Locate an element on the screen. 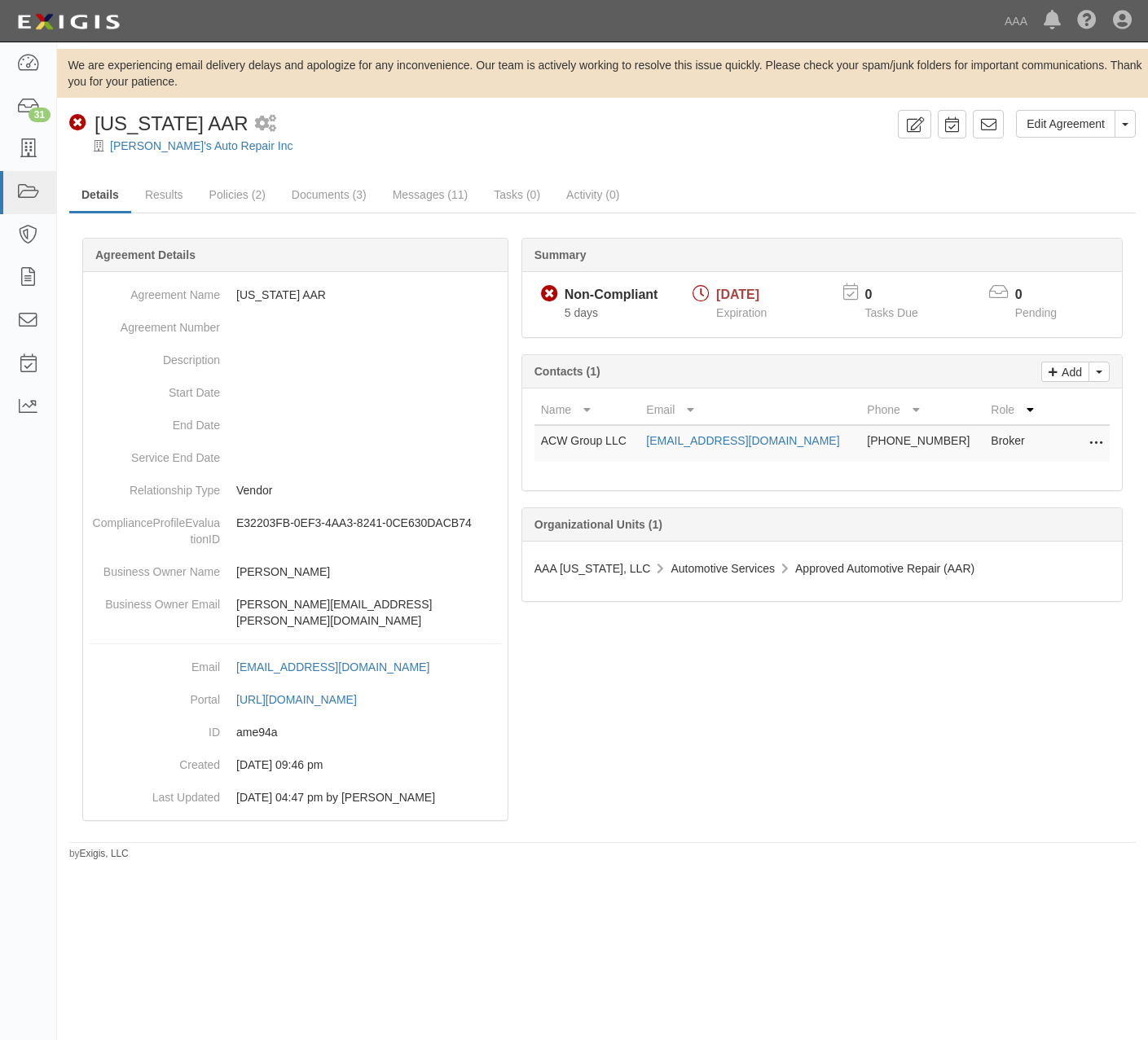  dt: Business Owner Name is located at coordinates (155, 568).